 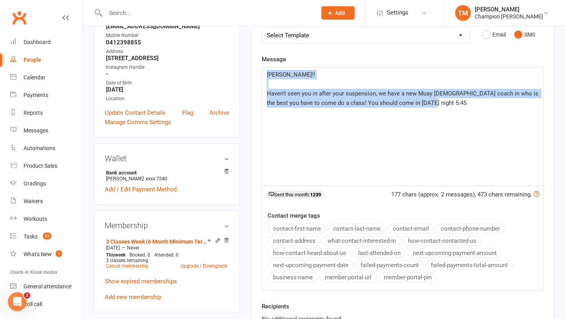 I want to click on a: Waivers, so click(x=46, y=201).